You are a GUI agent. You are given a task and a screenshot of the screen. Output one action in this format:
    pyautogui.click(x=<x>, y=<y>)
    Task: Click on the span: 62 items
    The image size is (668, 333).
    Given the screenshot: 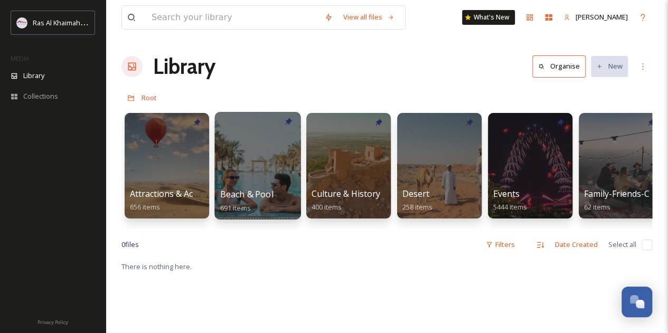 What is the action you would take?
    pyautogui.click(x=598, y=207)
    